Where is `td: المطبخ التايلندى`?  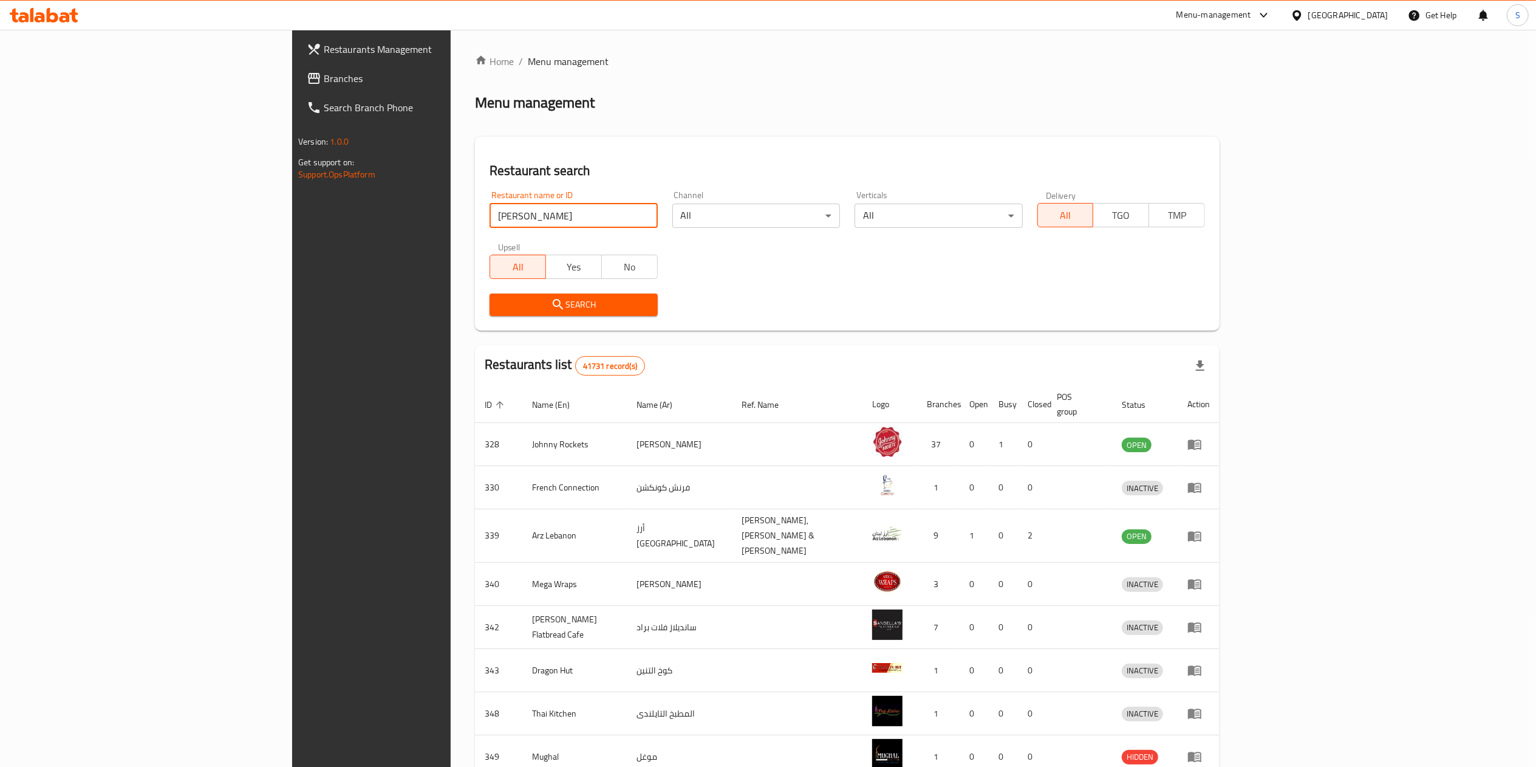 td: المطبخ التايلندى is located at coordinates (680, 713).